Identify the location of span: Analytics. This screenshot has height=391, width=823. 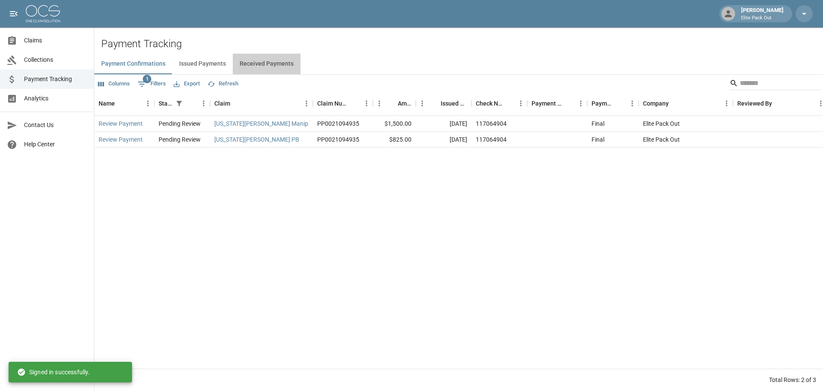
(55, 98).